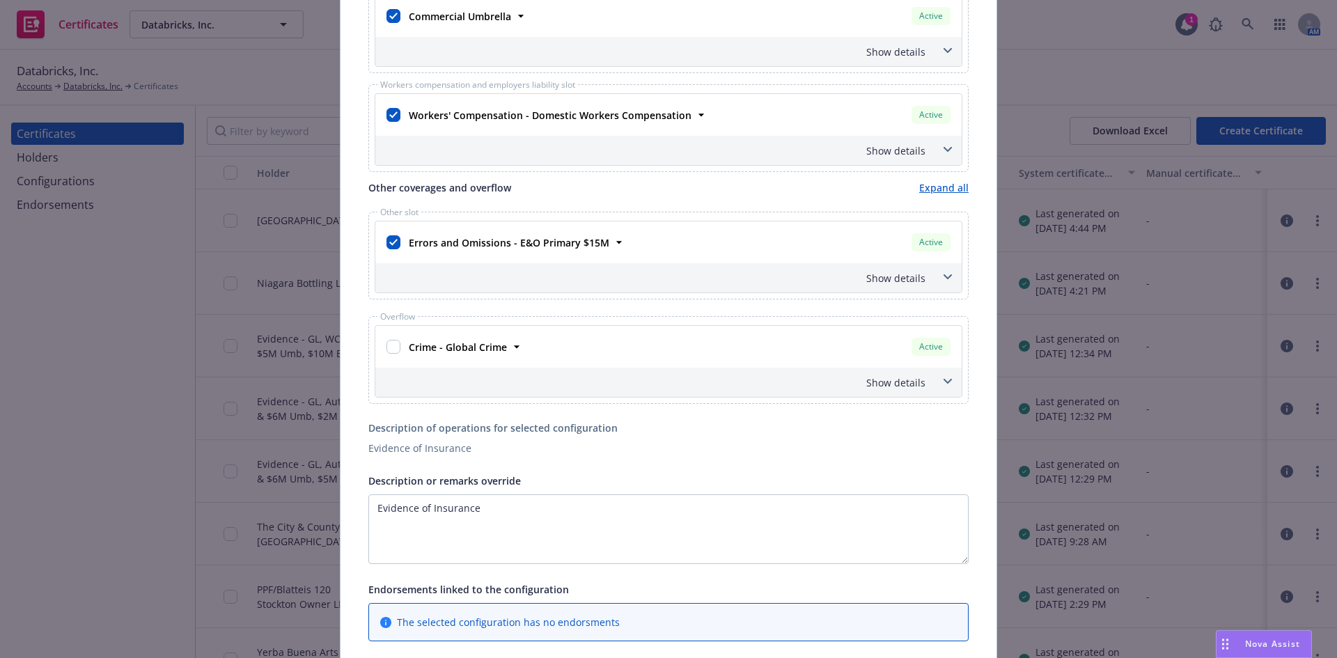 Image resolution: width=1337 pixels, height=658 pixels. I want to click on span: Nova Assist, so click(1272, 643).